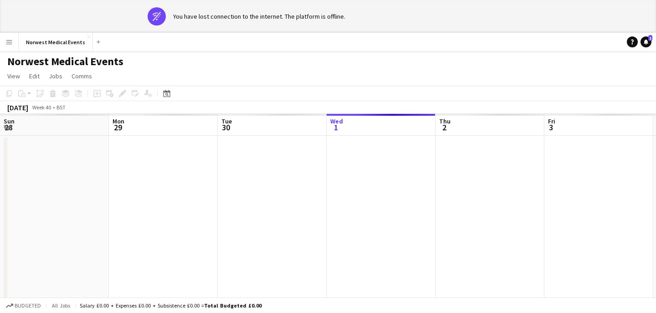  I want to click on span: 2, so click(444, 127).